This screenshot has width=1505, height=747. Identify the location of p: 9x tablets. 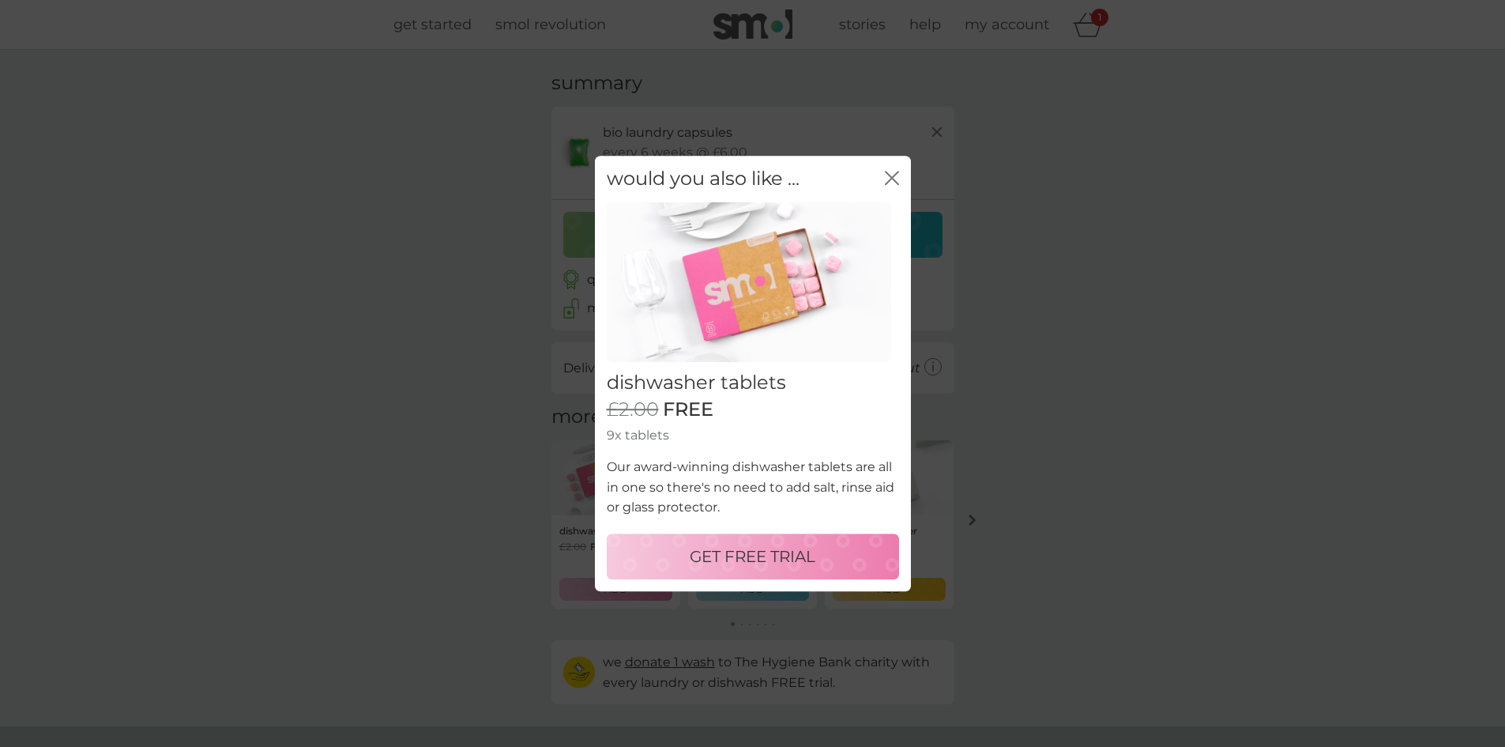
(753, 435).